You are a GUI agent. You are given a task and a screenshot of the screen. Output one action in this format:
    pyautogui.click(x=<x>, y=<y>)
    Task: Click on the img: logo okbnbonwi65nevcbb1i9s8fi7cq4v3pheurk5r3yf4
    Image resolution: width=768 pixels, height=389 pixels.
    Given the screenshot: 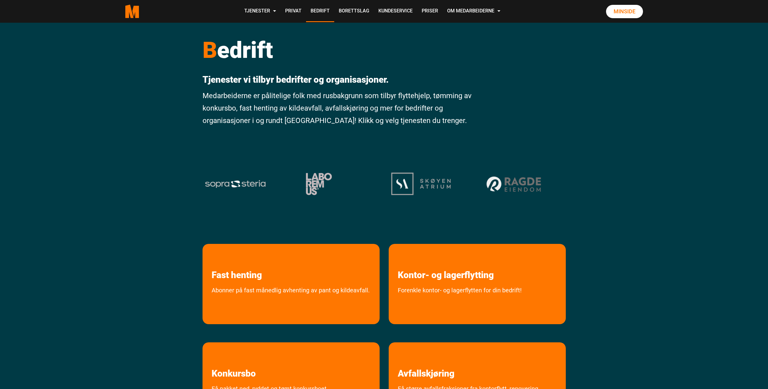 What is the action you would take?
    pyautogui.click(x=421, y=183)
    